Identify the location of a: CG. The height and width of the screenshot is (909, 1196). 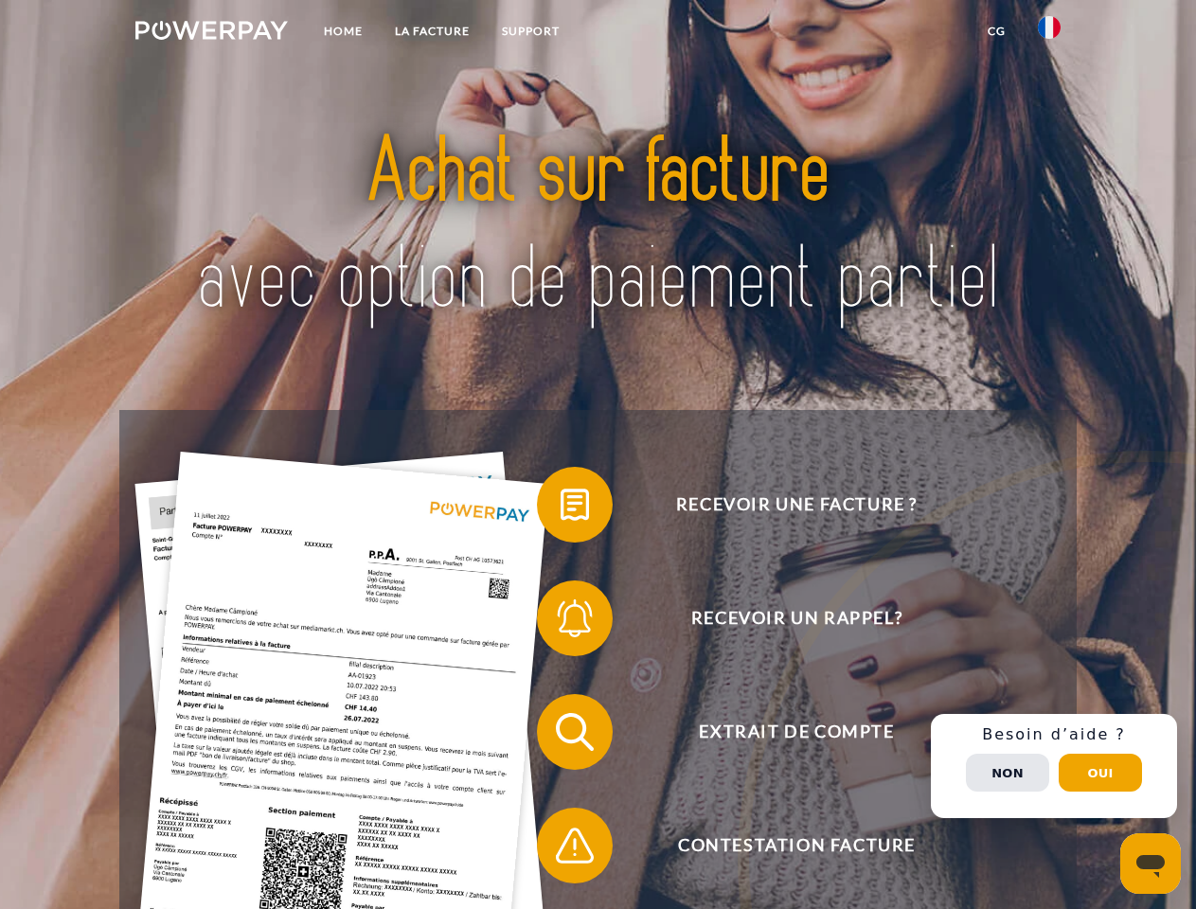
(996, 31).